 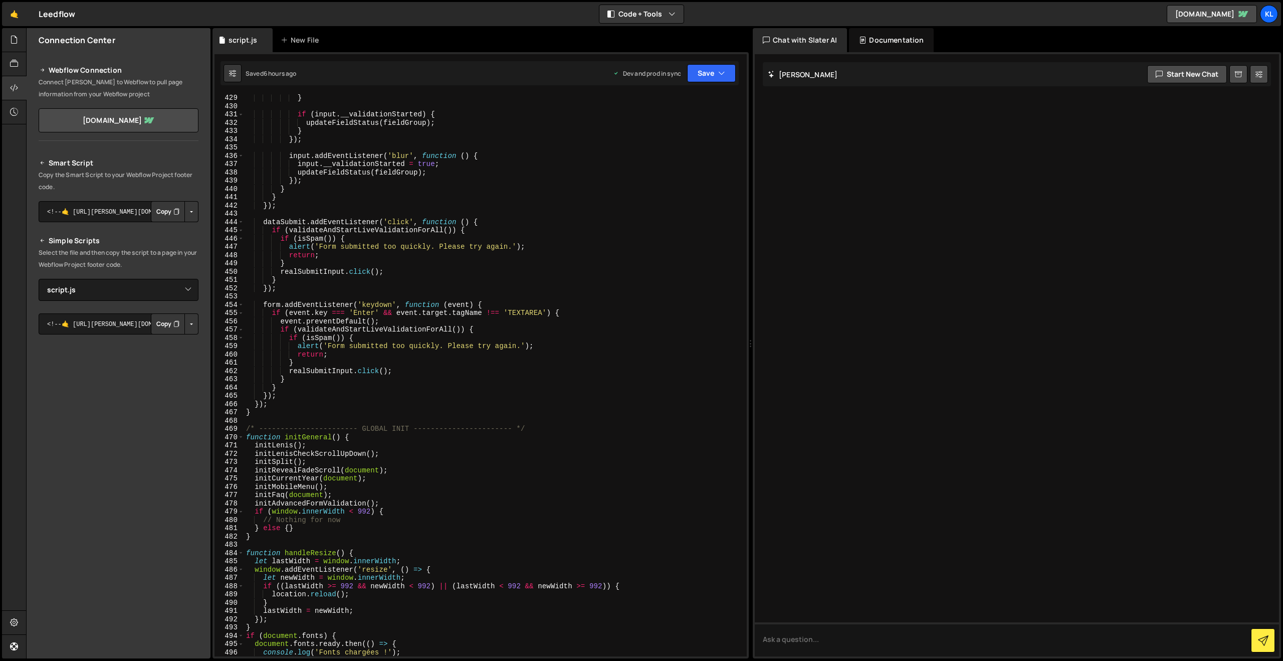 What do you see at coordinates (229, 180) in the screenshot?
I see `div: 439` at bounding box center [229, 180].